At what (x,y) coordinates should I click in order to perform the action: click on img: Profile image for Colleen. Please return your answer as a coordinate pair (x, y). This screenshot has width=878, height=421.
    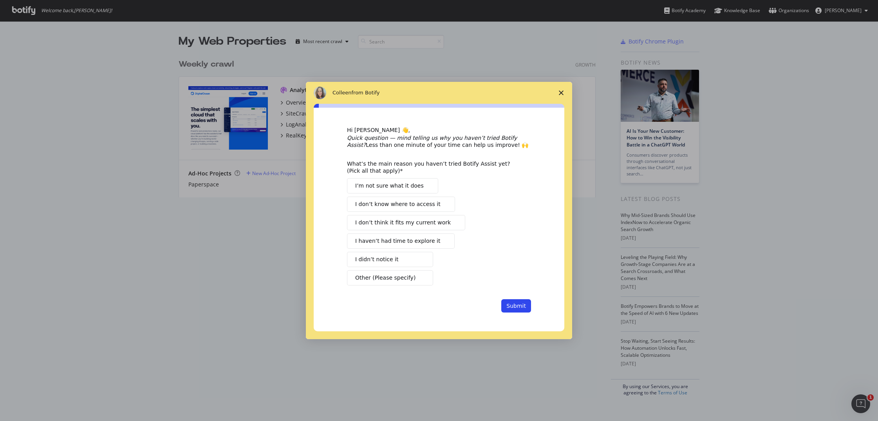
    Looking at the image, I should click on (320, 93).